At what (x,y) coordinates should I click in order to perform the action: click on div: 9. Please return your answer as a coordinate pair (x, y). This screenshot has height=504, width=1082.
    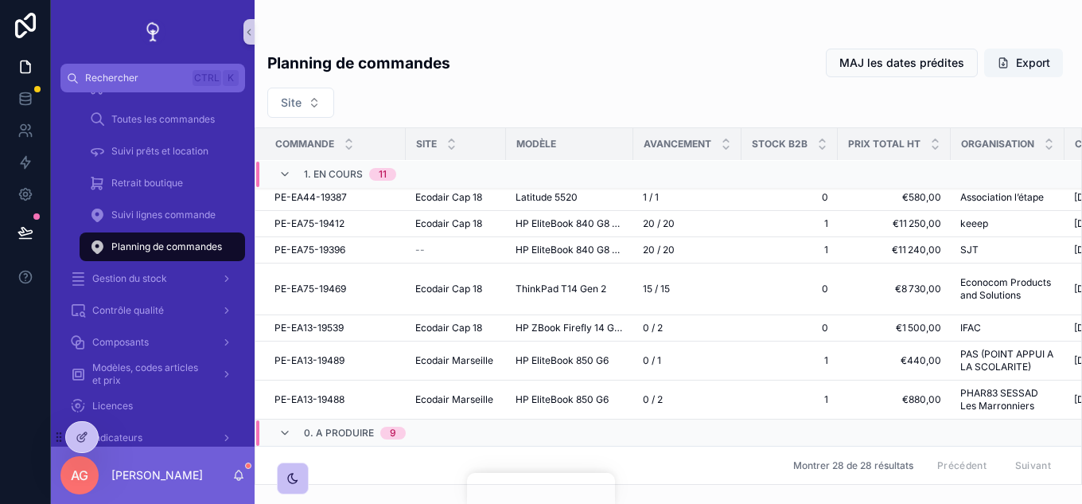
    Looking at the image, I should click on (393, 433).